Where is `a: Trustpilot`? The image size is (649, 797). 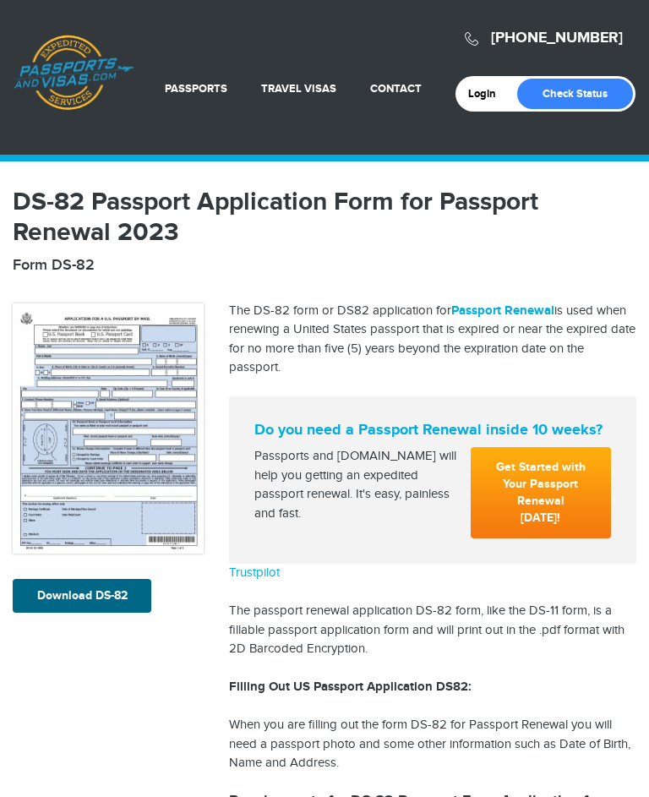
a: Trustpilot is located at coordinates (255, 572).